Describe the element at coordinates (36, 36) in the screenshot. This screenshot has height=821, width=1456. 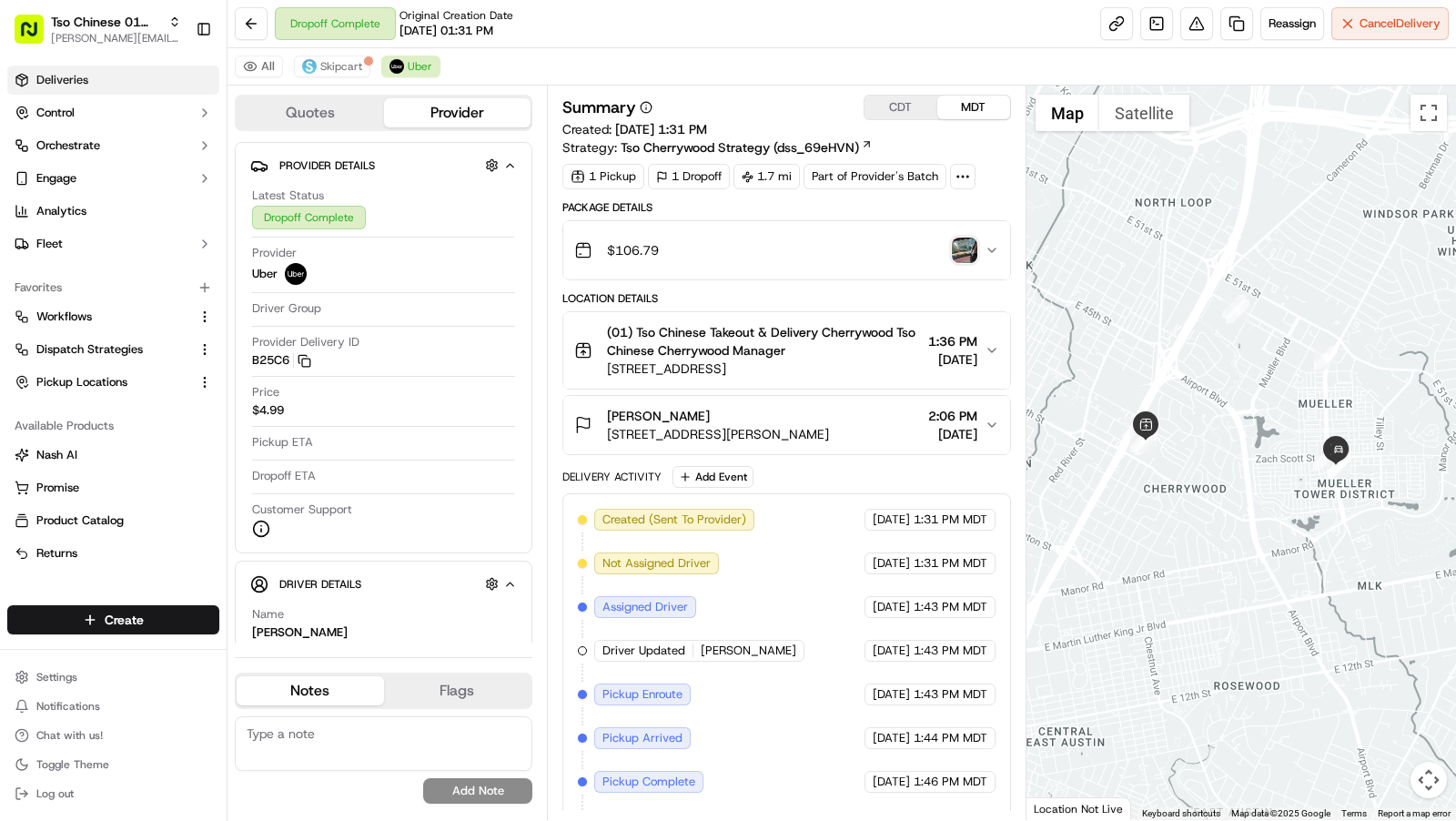
I see `img: Nash` at that location.